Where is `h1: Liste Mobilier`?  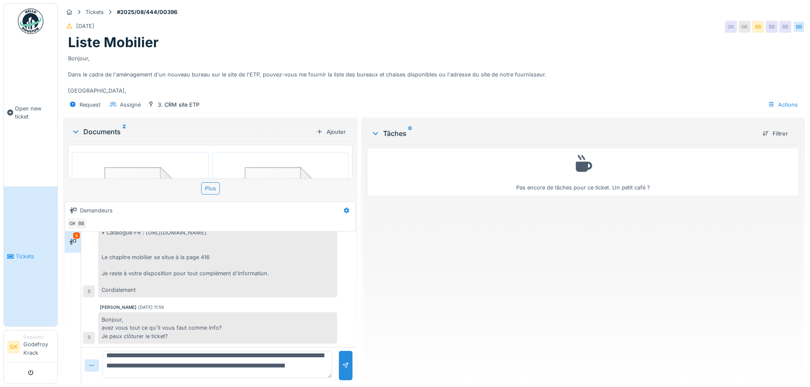 h1: Liste Mobilier is located at coordinates (113, 43).